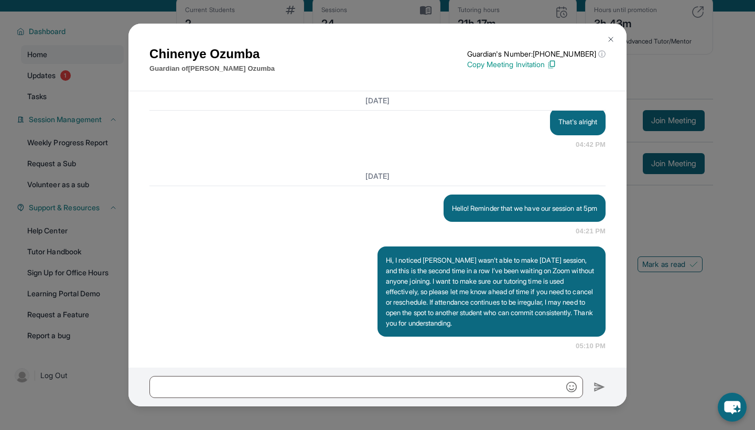  Describe the element at coordinates (212, 54) in the screenshot. I see `h1: Chinenye Ozumba` at that location.